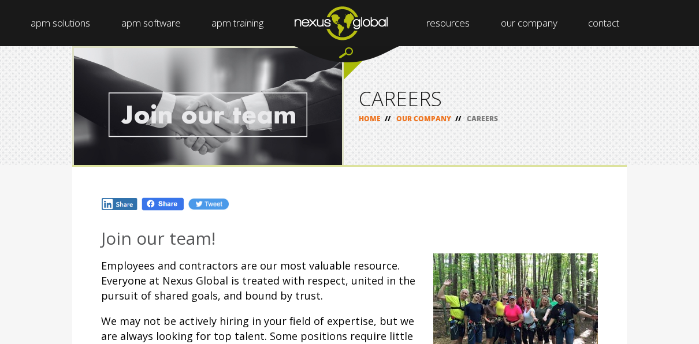 This screenshot has height=344, width=699. Describe the element at coordinates (350, 281) in the screenshot. I see `p: Employees and contractors are our most valuable resource. Everyone at Nexus Global is treated wit...` at that location.